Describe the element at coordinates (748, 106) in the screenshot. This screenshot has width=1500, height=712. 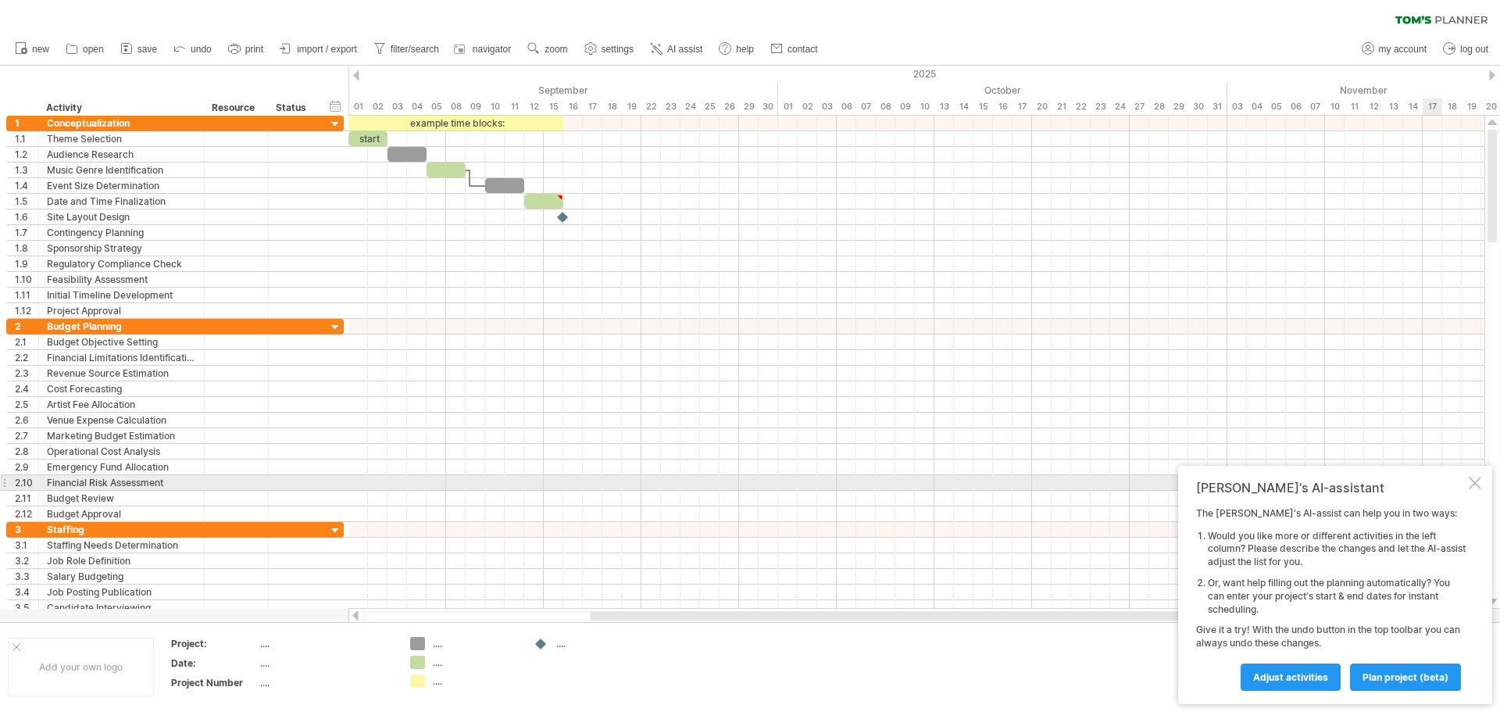
I see `div: Monday, 29 September 2025` at that location.